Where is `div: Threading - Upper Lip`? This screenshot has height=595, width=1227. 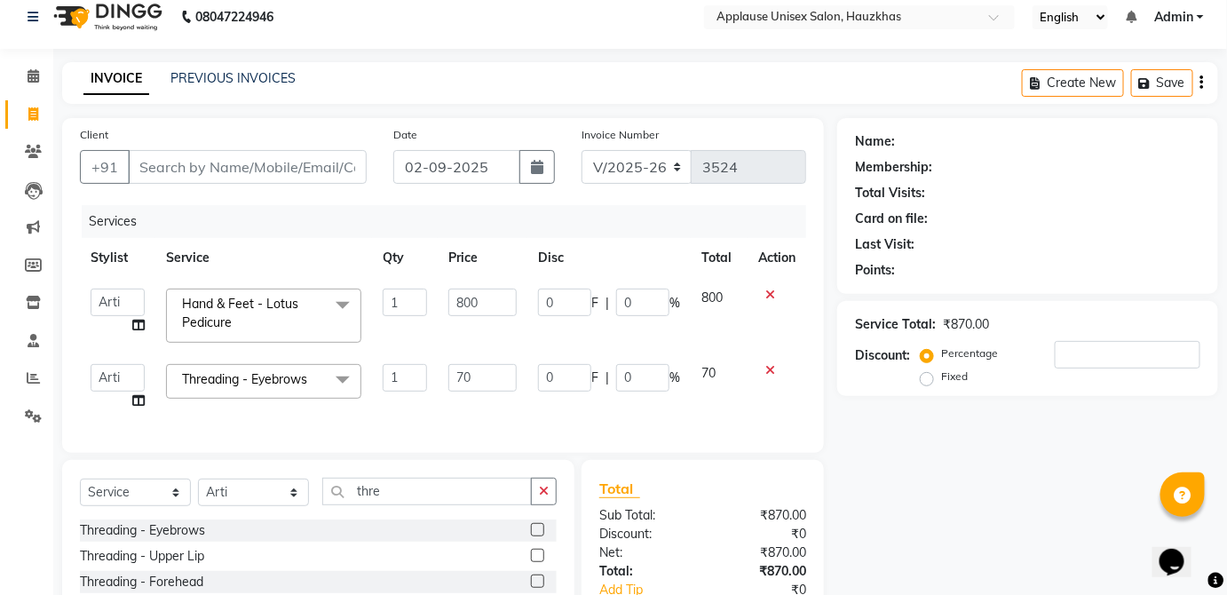 div: Threading - Upper Lip is located at coordinates (142, 556).